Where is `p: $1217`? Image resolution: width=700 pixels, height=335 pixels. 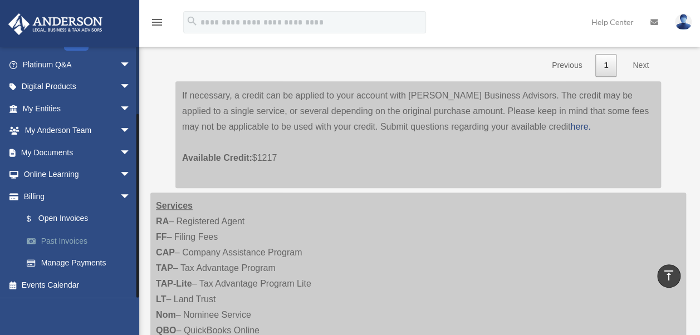
p: $1217 is located at coordinates (418, 150).